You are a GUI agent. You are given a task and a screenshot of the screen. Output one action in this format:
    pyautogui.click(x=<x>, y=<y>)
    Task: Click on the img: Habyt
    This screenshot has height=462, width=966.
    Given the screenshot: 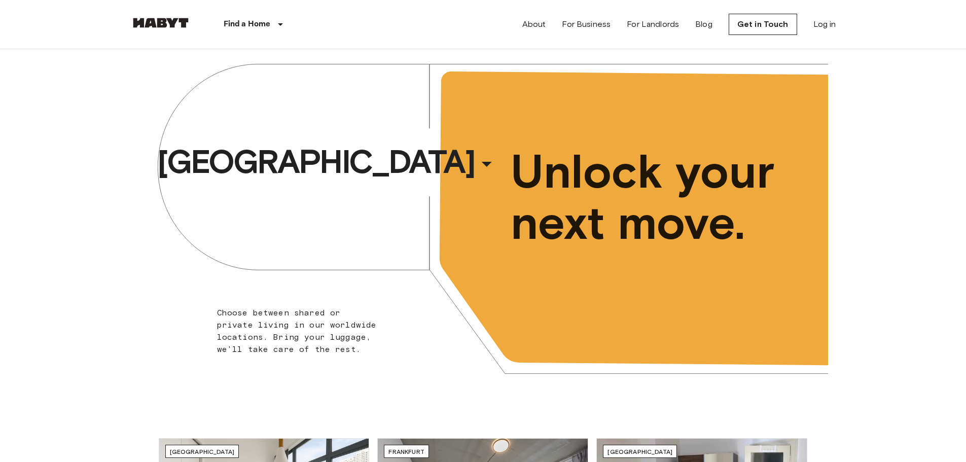 What is the action you would take?
    pyautogui.click(x=161, y=23)
    